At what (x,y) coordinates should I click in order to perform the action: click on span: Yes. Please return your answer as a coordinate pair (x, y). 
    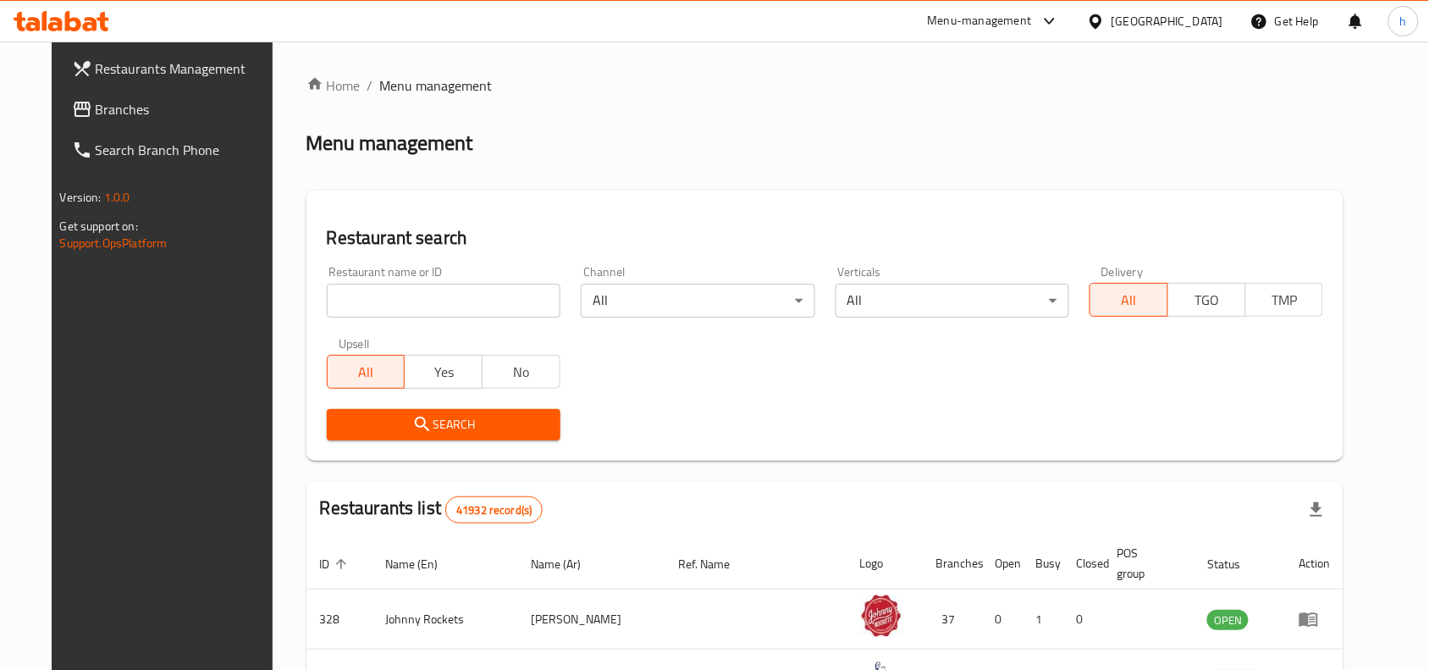
    Looking at the image, I should click on (444, 372).